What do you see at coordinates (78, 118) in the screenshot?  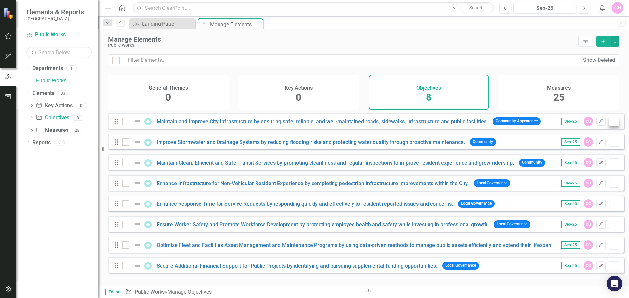 I see `div: 8` at bounding box center [78, 118].